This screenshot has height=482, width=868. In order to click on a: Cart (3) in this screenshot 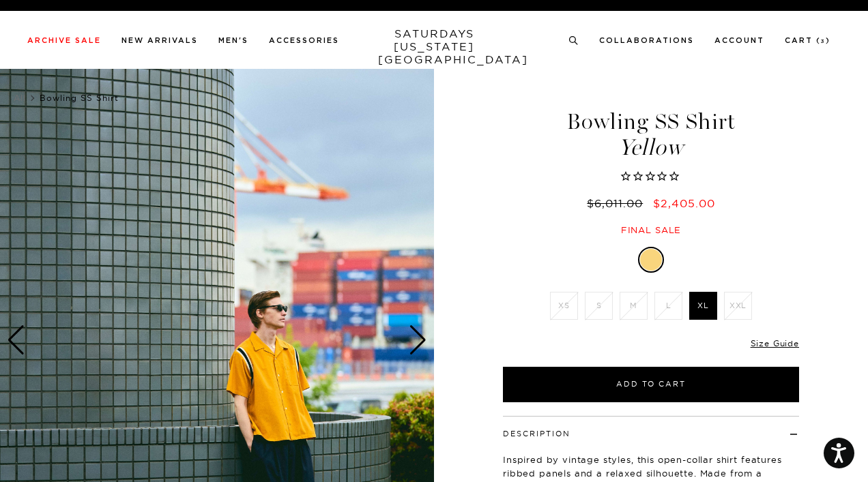, I will do `click(807, 40)`.